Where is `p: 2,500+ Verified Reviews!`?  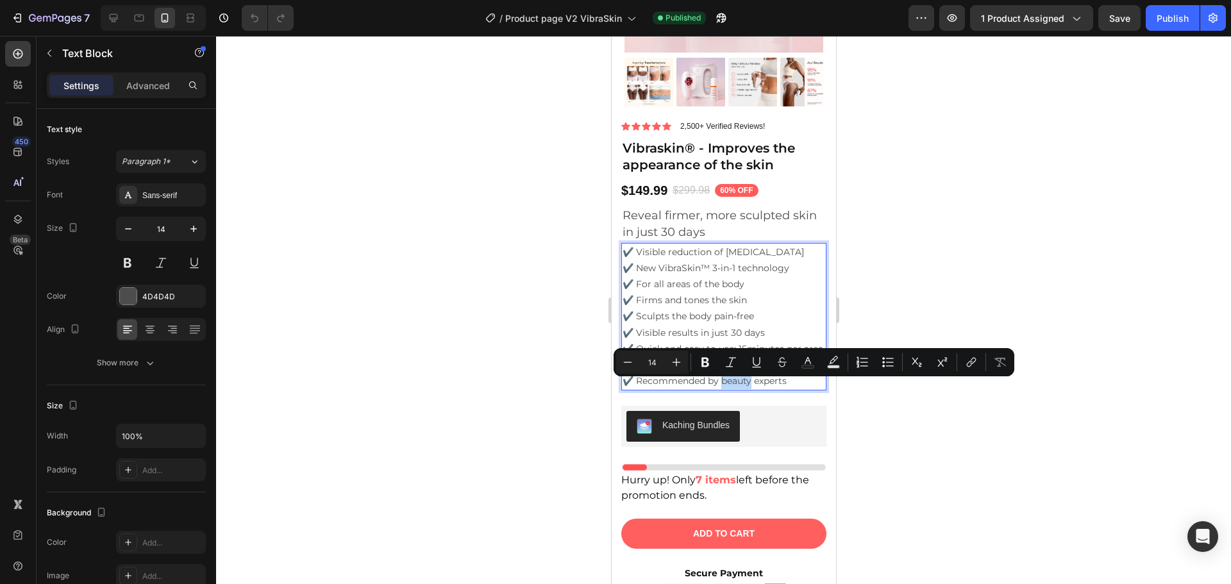 p: 2,500+ Verified Reviews! is located at coordinates (111, 90).